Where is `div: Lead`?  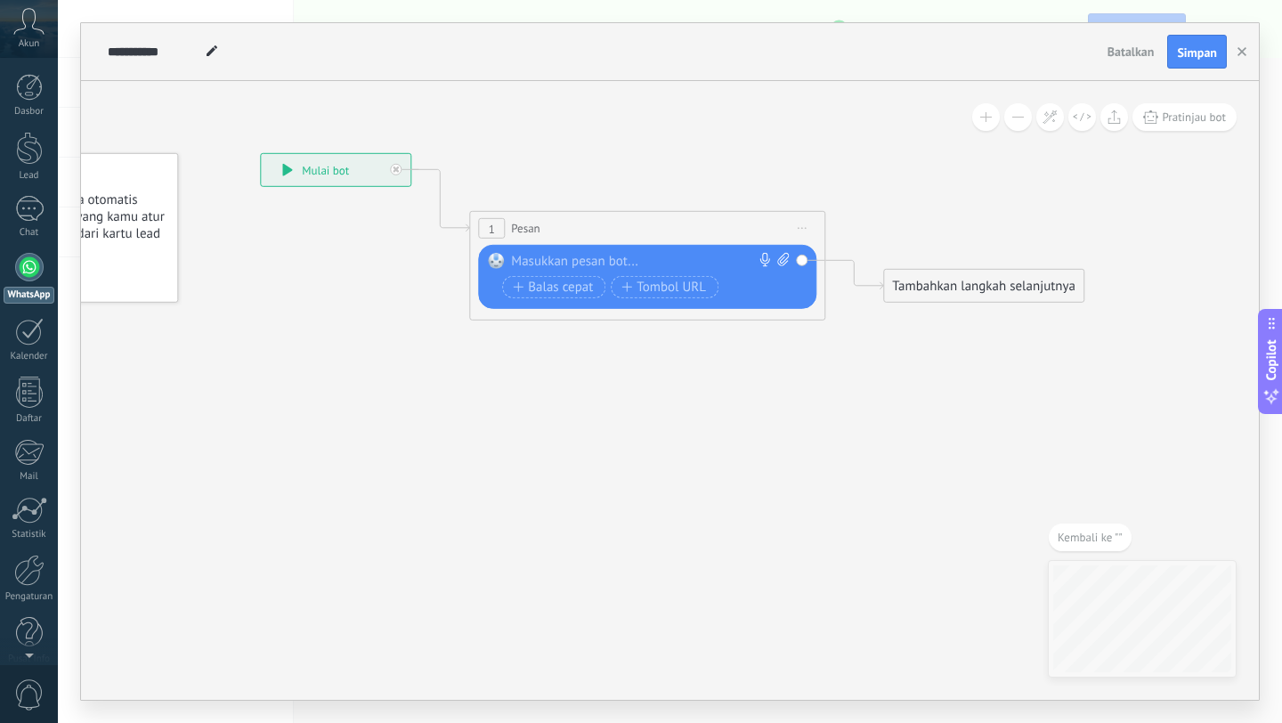 div: Lead is located at coordinates (29, 175).